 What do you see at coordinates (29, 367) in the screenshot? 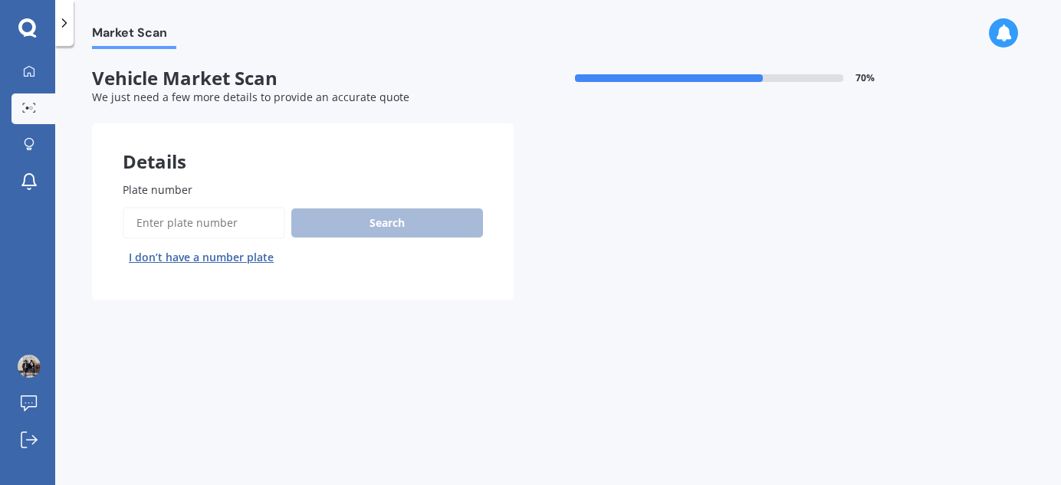
I see `img: ACg8ocL4-pnwA8MjVQajDJvzaOu22W5Nbpe9sNCjnxIJgyxXBTkL232B=s96-c` at bounding box center [29, 367].